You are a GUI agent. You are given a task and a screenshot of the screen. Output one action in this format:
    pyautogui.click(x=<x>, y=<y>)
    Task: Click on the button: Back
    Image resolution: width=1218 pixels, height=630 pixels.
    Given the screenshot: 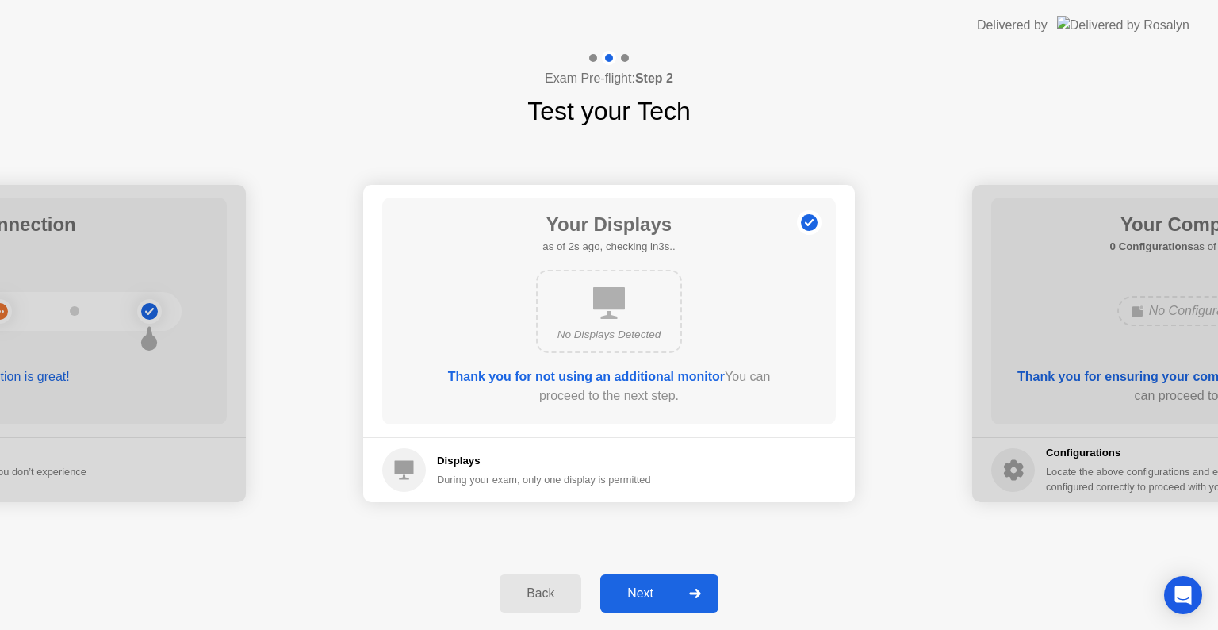 What is the action you would take?
    pyautogui.click(x=540, y=593)
    